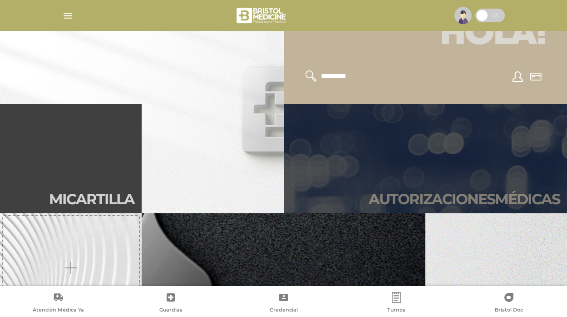 This screenshot has width=567, height=317. I want to click on img: Cober_menu-lines-white.svg, so click(68, 15).